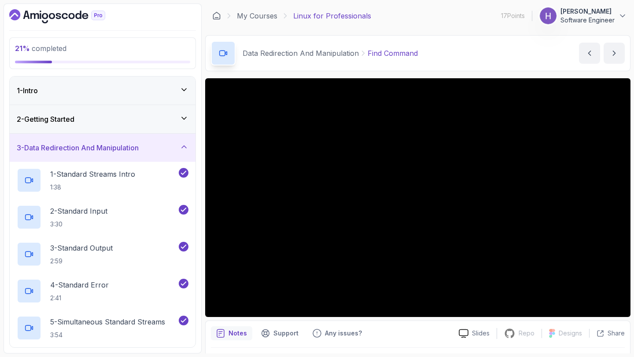  What do you see at coordinates (286, 334) in the screenshot?
I see `p: Support` at bounding box center [286, 334].